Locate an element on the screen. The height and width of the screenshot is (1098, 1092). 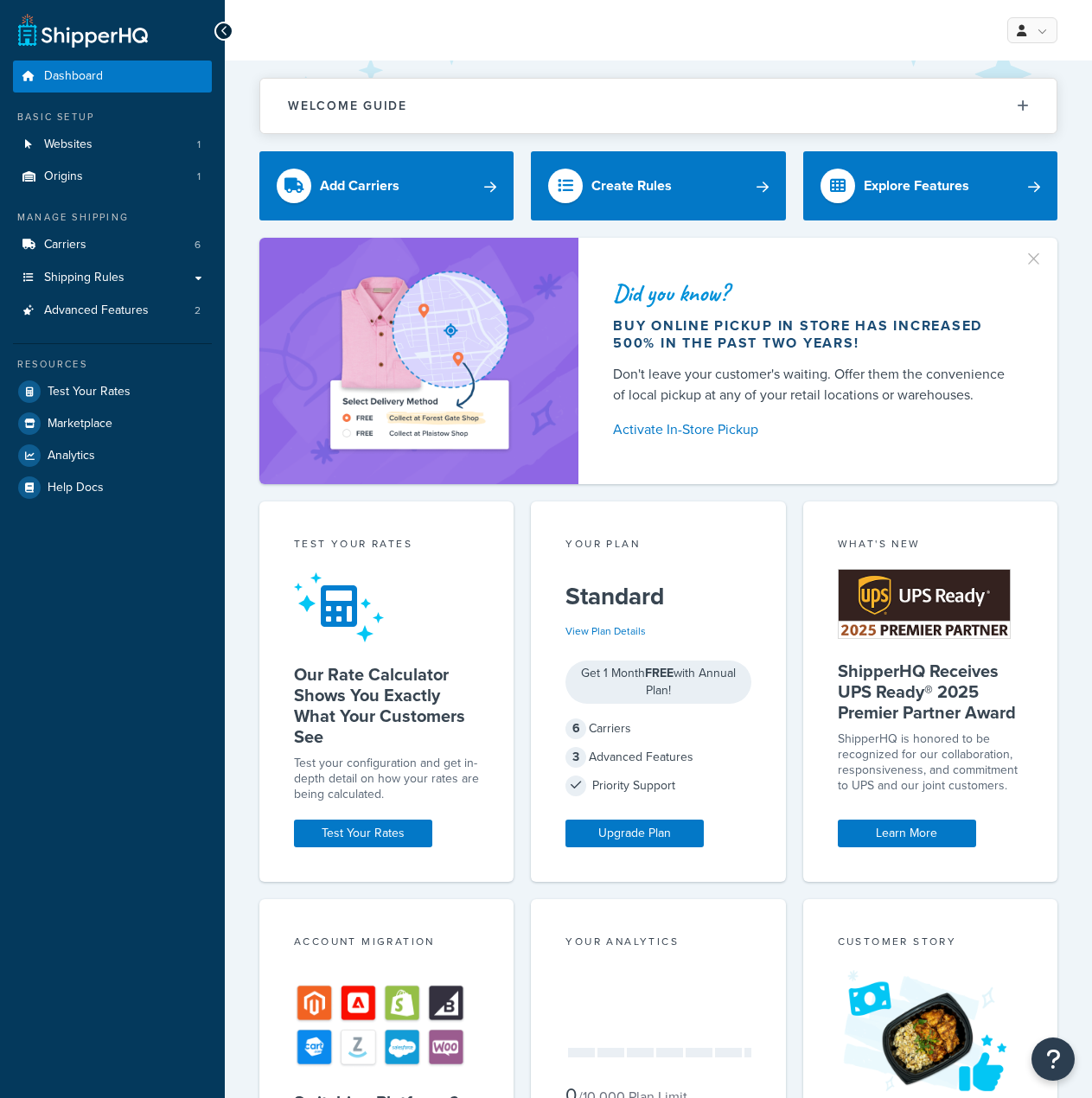
span: Websites is located at coordinates (69, 144).